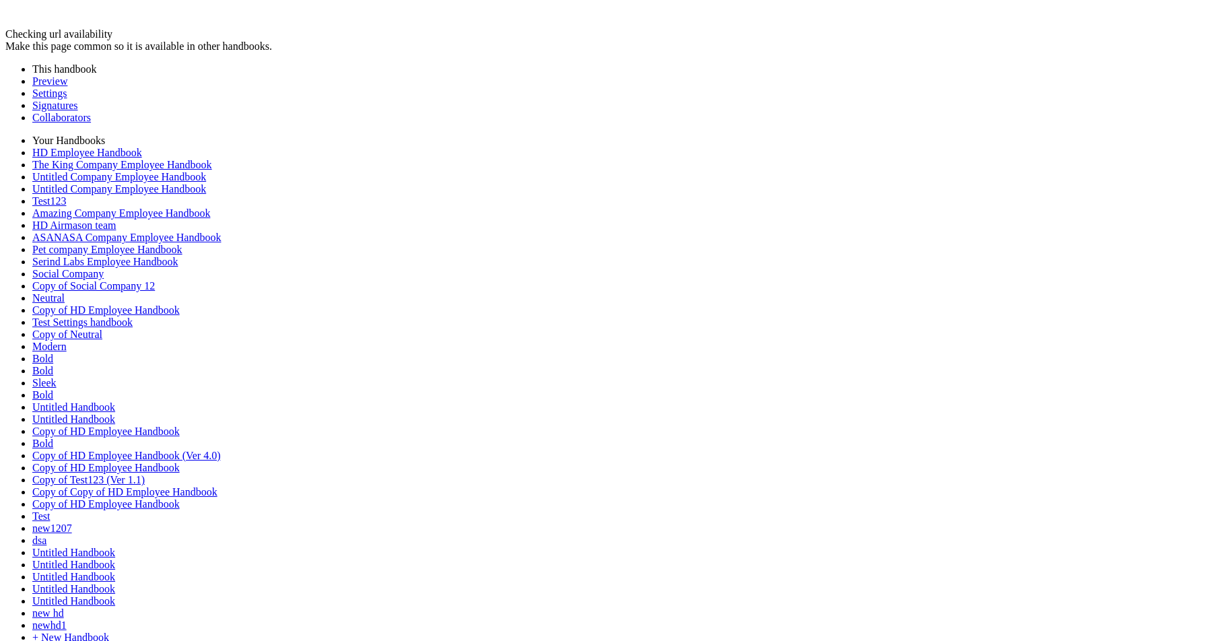  Describe the element at coordinates (105, 261) in the screenshot. I see `a: Serind Labs Employee Handbook` at that location.